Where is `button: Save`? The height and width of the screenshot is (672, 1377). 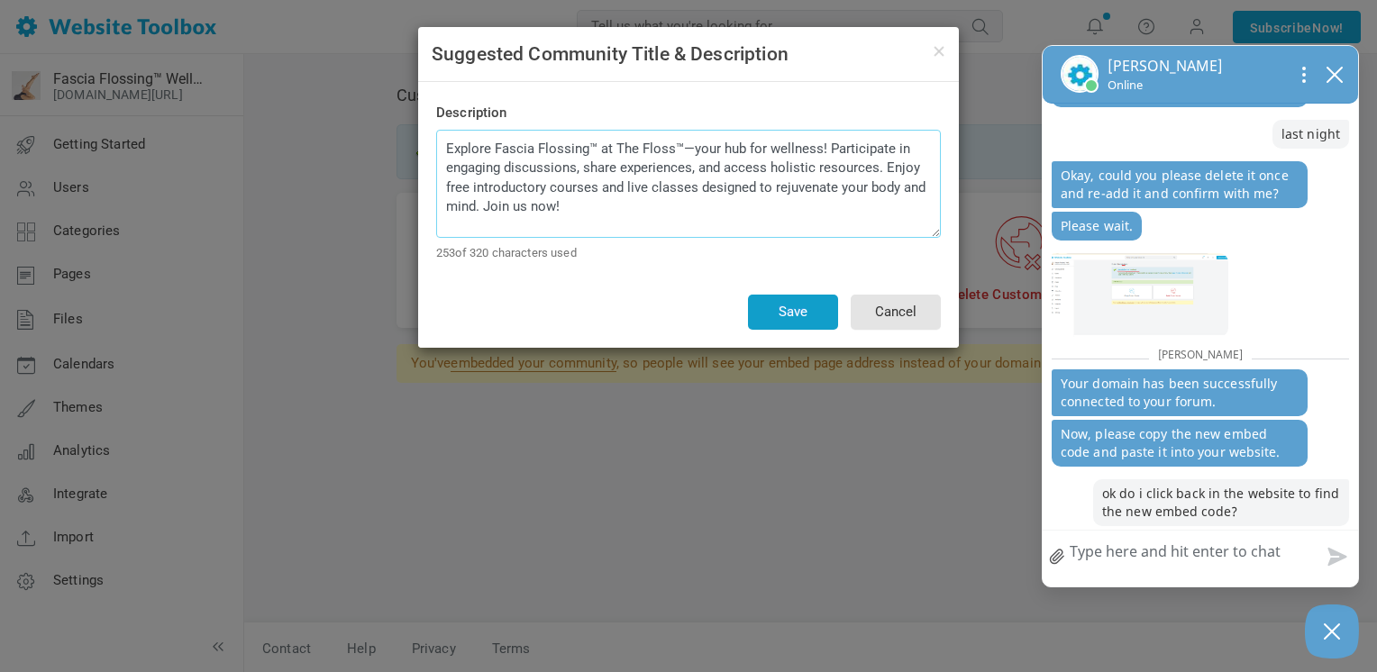 button: Save is located at coordinates (793, 312).